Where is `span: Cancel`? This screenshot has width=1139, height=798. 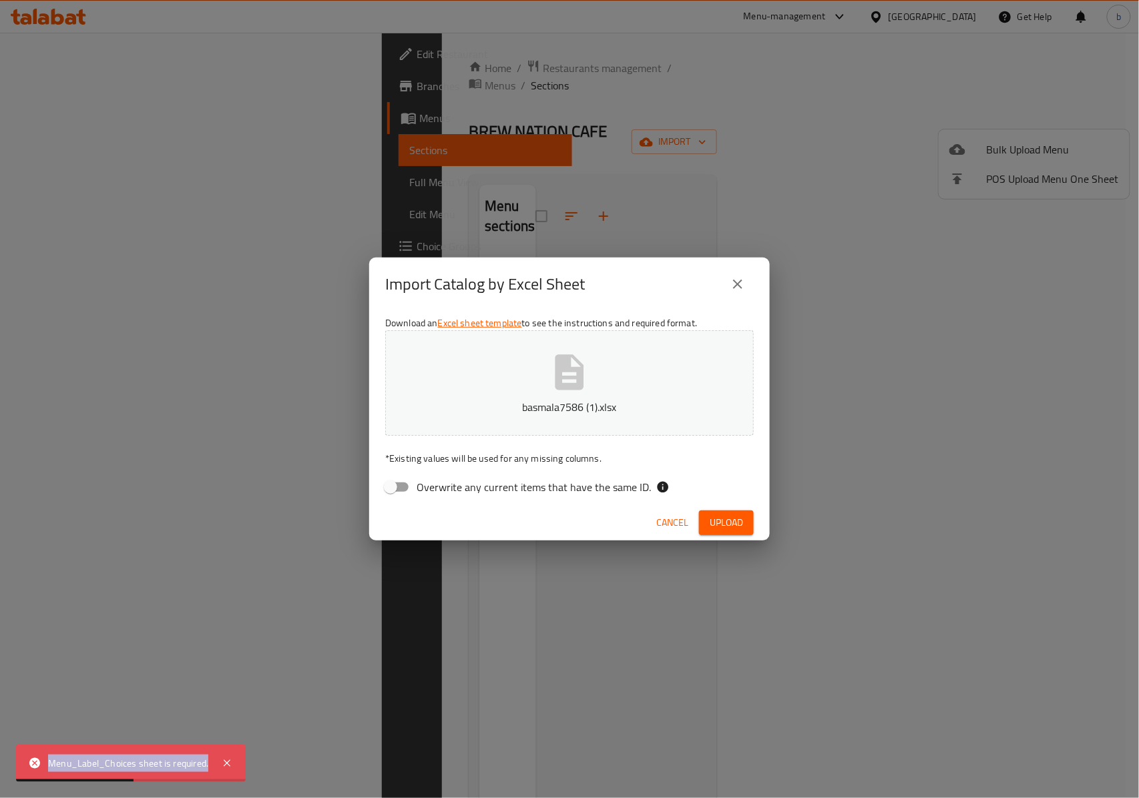
span: Cancel is located at coordinates (672, 523).